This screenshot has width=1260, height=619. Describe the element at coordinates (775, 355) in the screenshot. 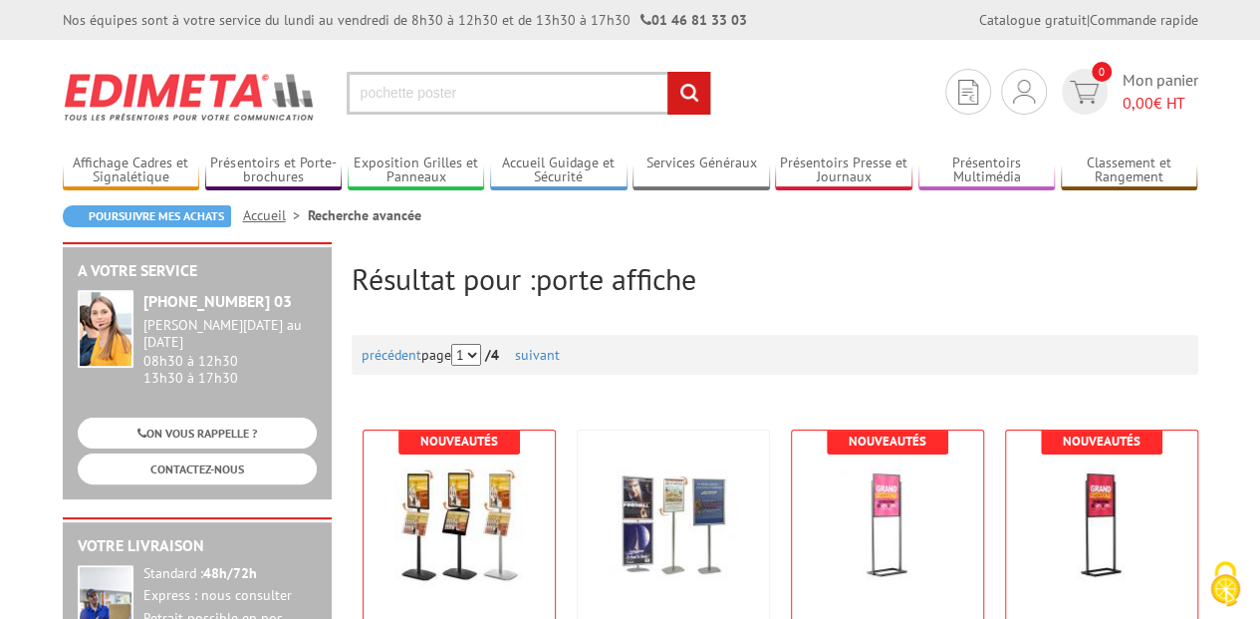

I see `div: page` at that location.